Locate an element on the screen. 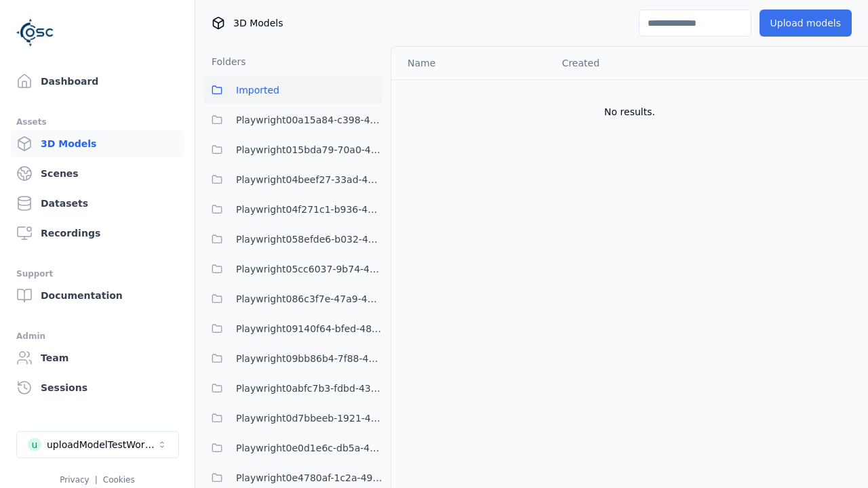 The image size is (868, 488). div: u is located at coordinates (35, 445).